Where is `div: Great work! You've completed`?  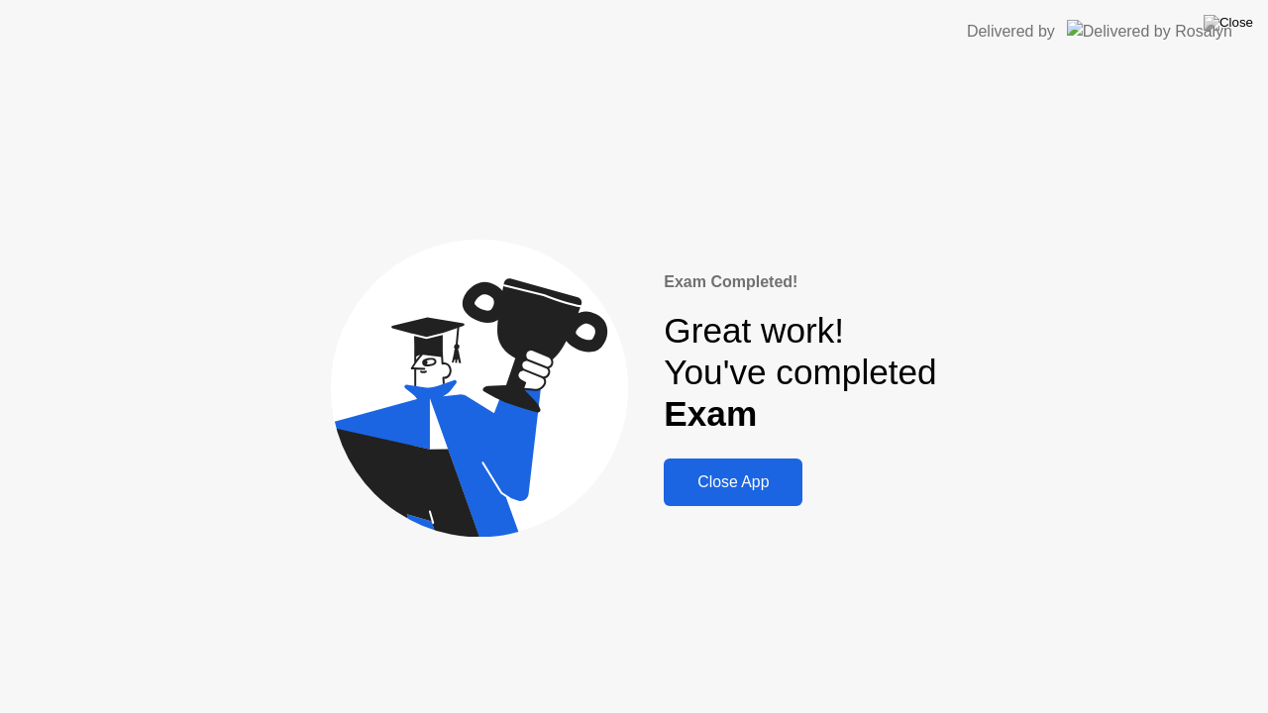
div: Great work! You've completed is located at coordinates (799, 372).